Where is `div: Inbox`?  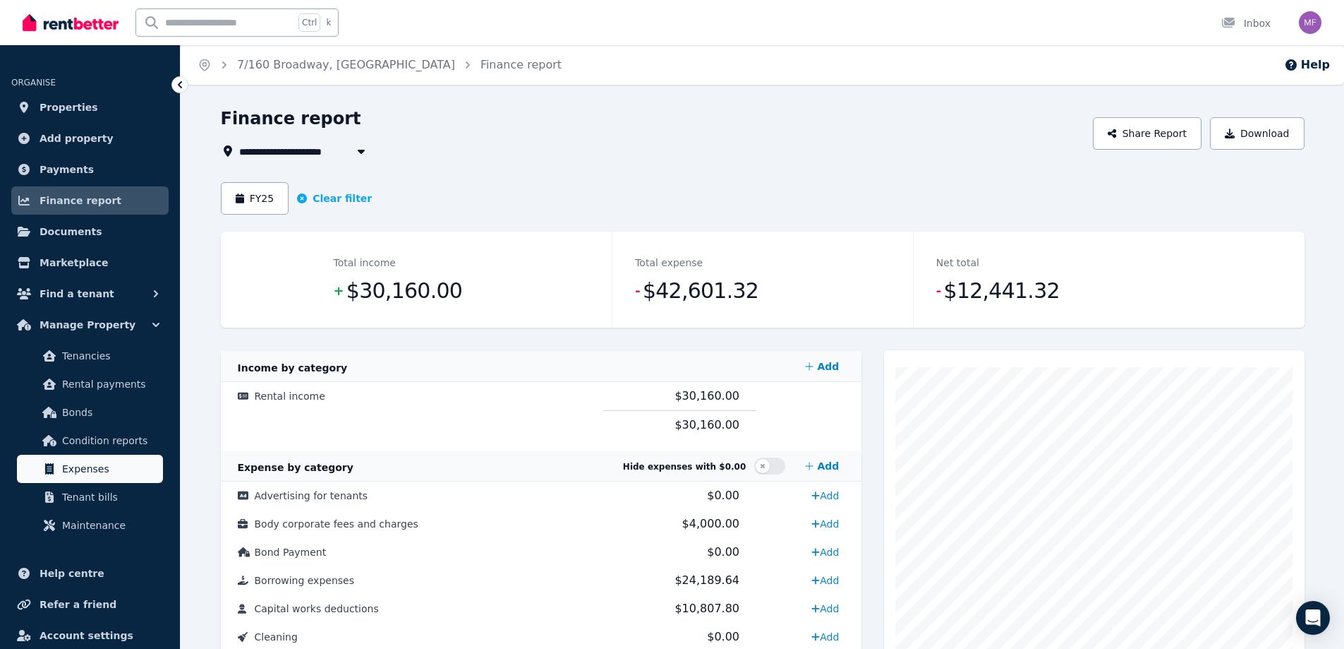
div: Inbox is located at coordinates (1246, 23).